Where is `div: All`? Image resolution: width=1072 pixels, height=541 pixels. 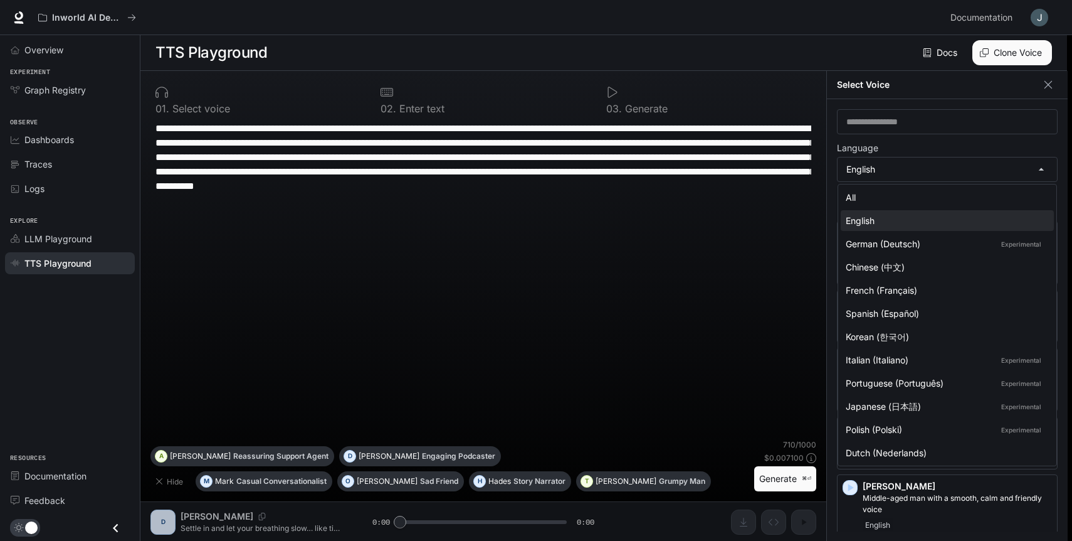 div: All is located at coordinates (945, 197).